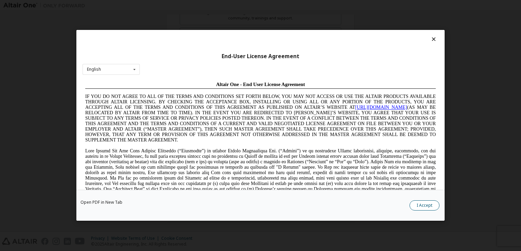 Image resolution: width=521 pixels, height=251 pixels. Describe the element at coordinates (178, 5) in the screenshot. I see `span: Altair One - End User License Agreement` at that location.